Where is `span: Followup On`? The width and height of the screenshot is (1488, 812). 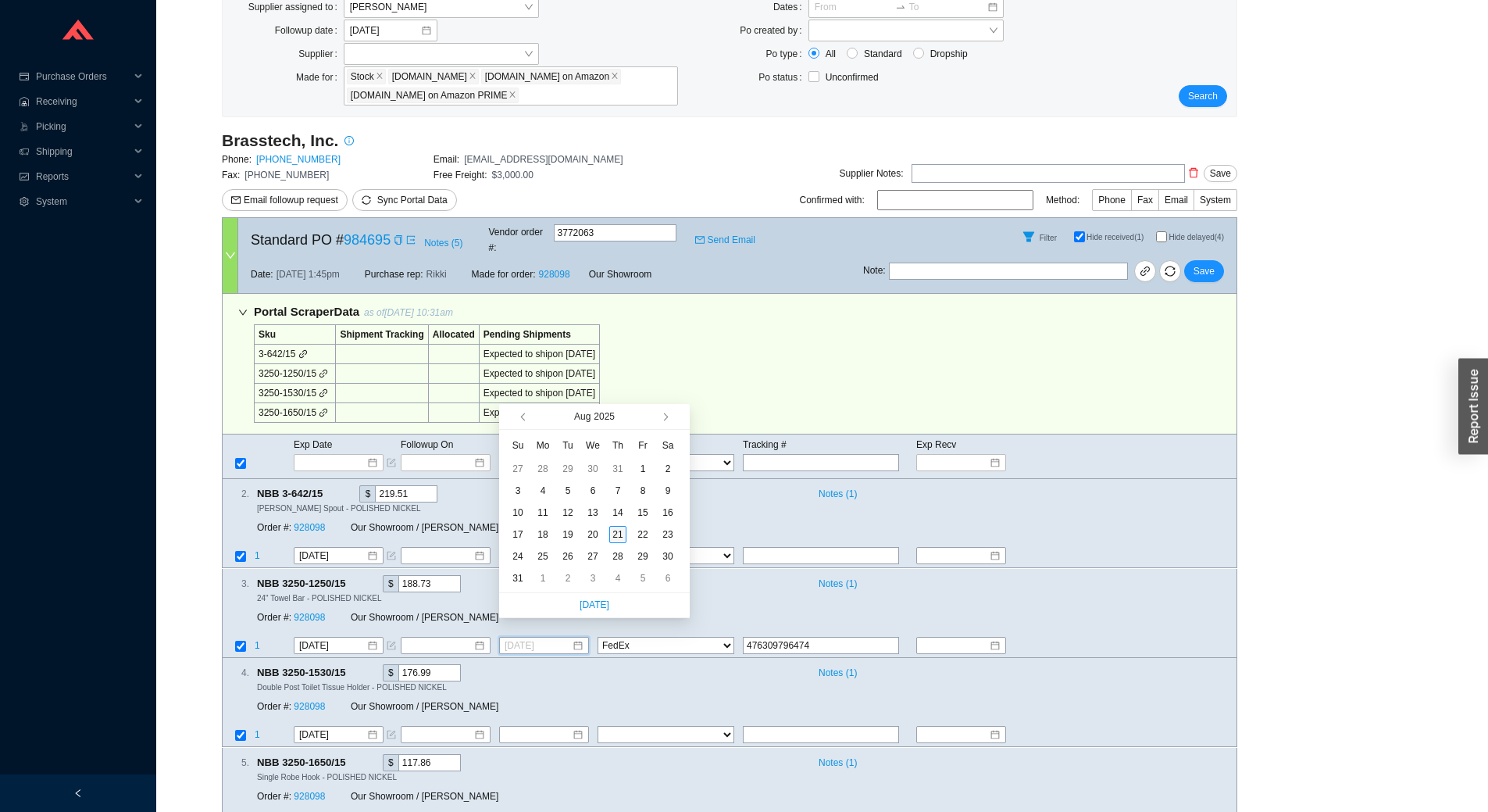 span: Followup On is located at coordinates (427, 444).